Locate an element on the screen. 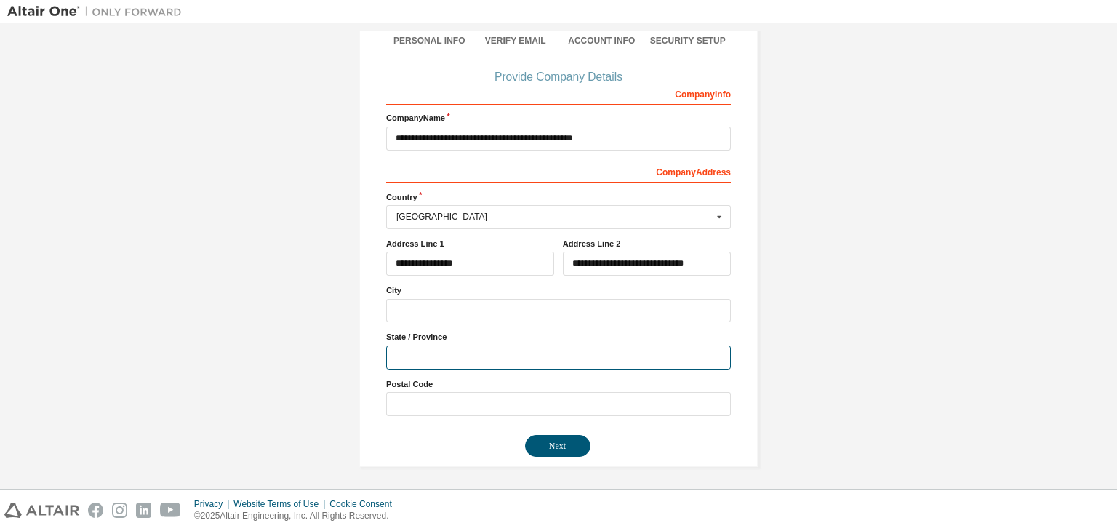 This screenshot has width=1117, height=531. div: Account Info is located at coordinates (601, 41).